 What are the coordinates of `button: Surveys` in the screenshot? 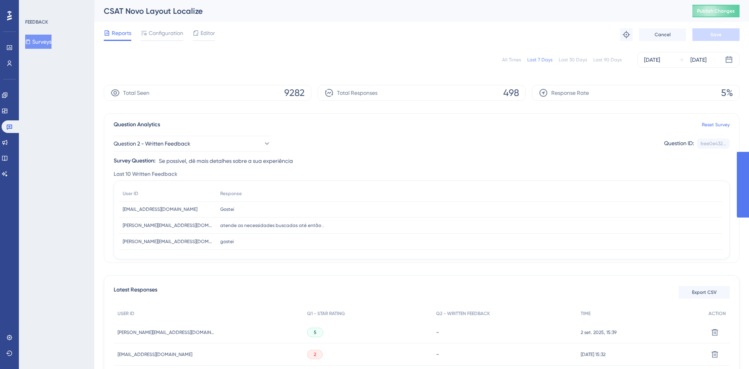 It's located at (38, 42).